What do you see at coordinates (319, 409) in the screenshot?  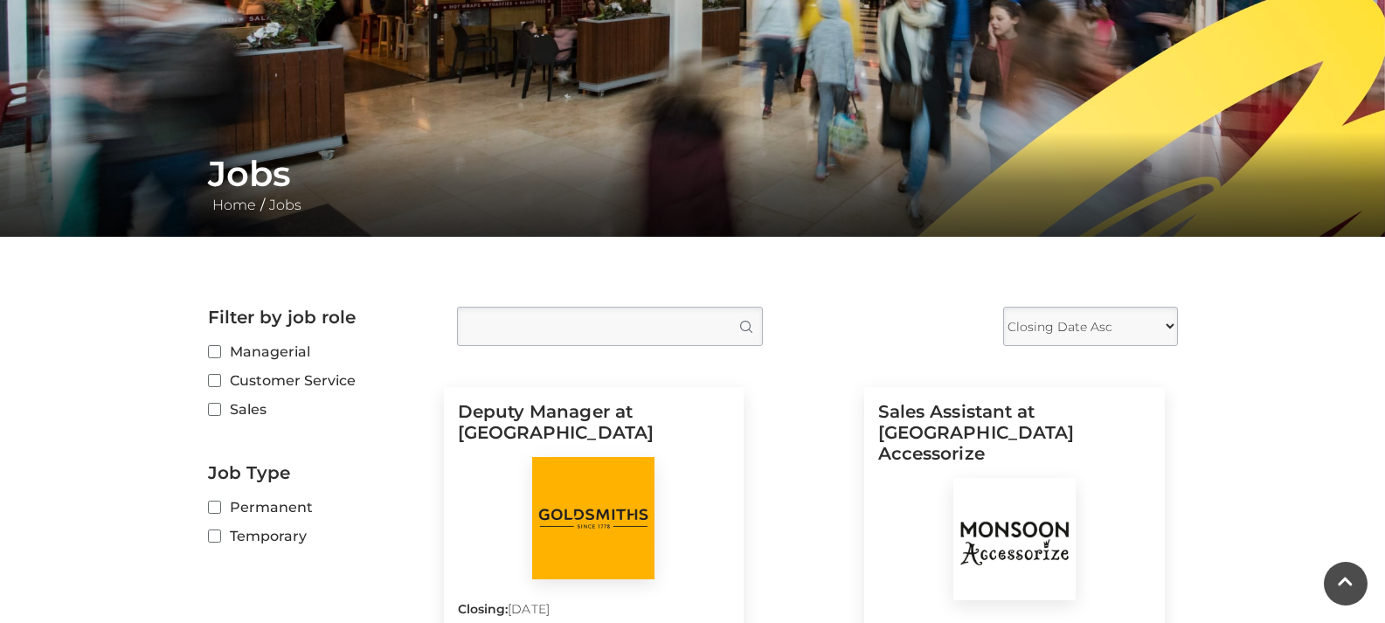 I see `label: Sales` at bounding box center [319, 409].